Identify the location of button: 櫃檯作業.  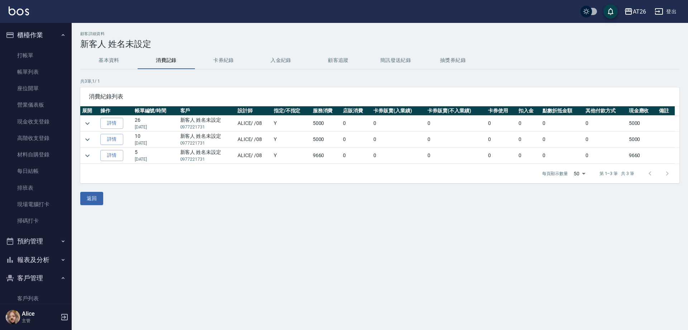
(36, 35).